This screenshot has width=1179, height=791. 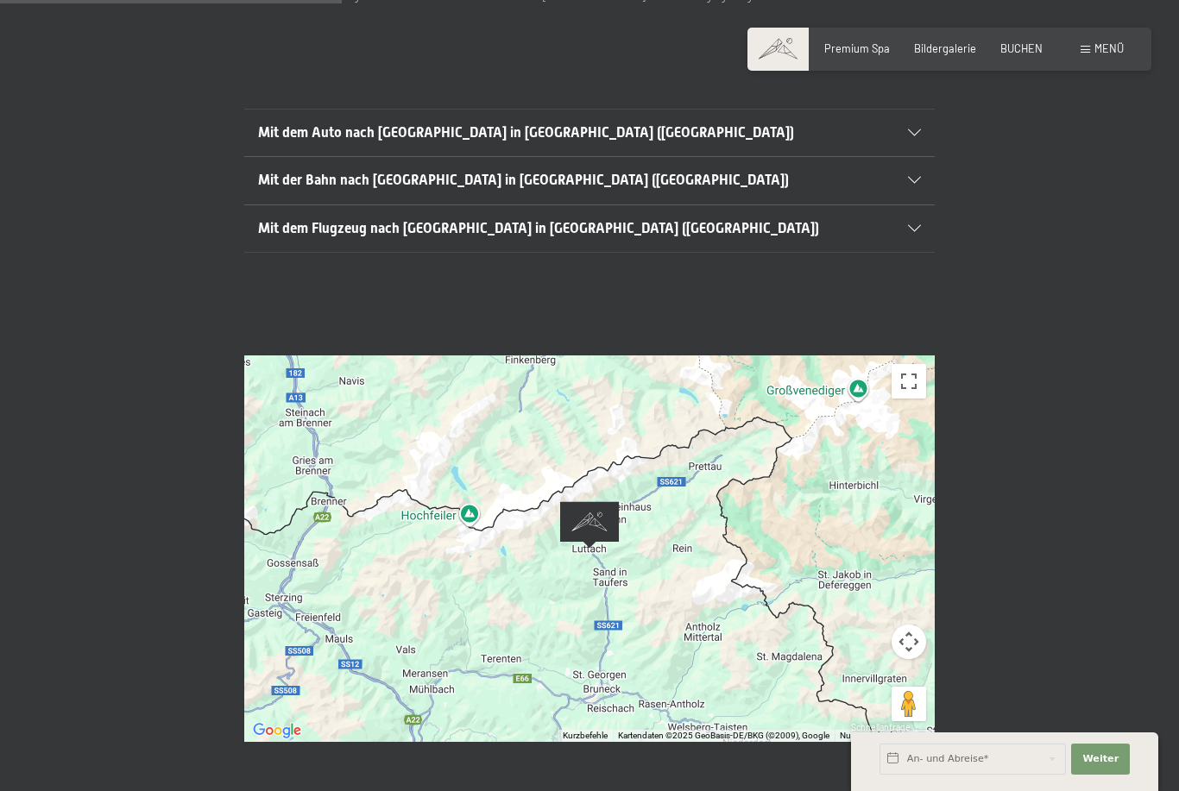 What do you see at coordinates (1100, 759) in the screenshot?
I see `button: Weiter` at bounding box center [1100, 759].